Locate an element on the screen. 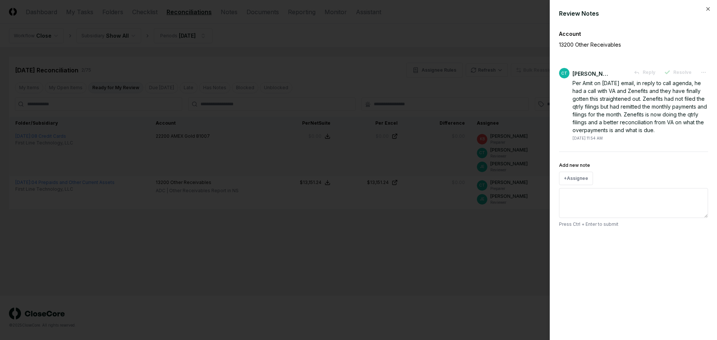  button: Resolve is located at coordinates (678, 72).